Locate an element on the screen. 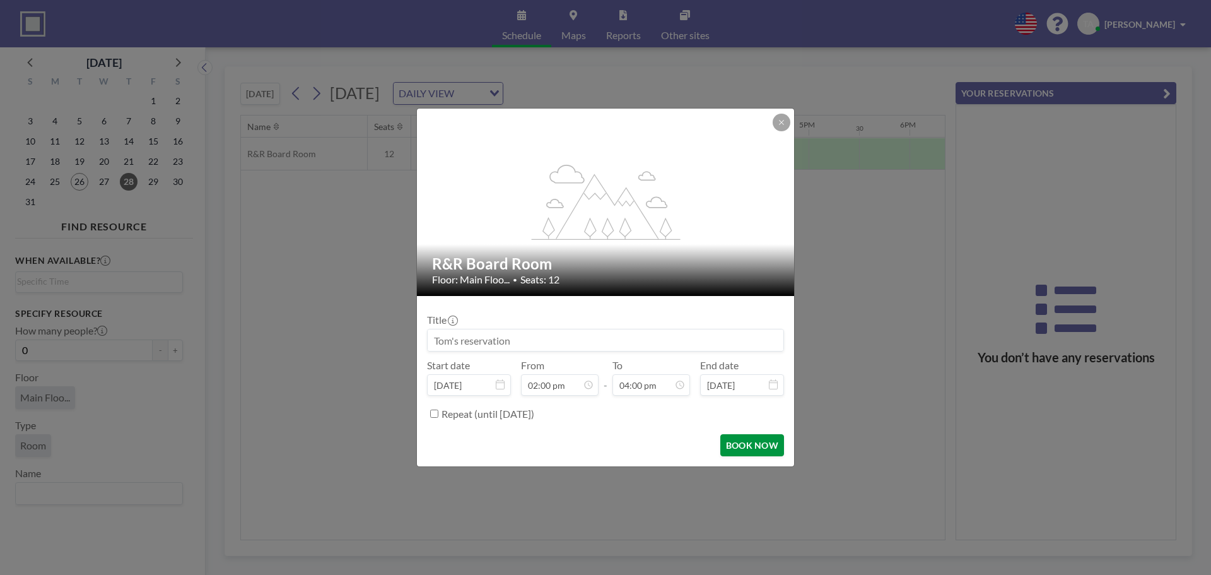 This screenshot has width=1211, height=575. label: To is located at coordinates (618, 365).